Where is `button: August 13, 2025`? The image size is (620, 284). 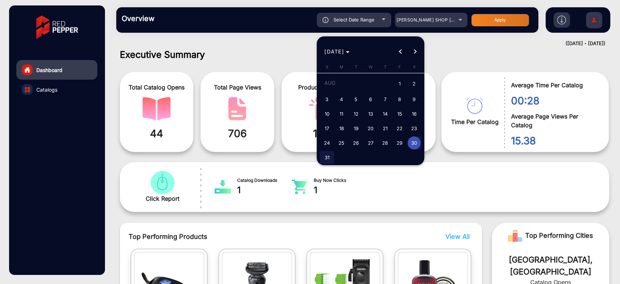
button: August 13, 2025 is located at coordinates (371, 114).